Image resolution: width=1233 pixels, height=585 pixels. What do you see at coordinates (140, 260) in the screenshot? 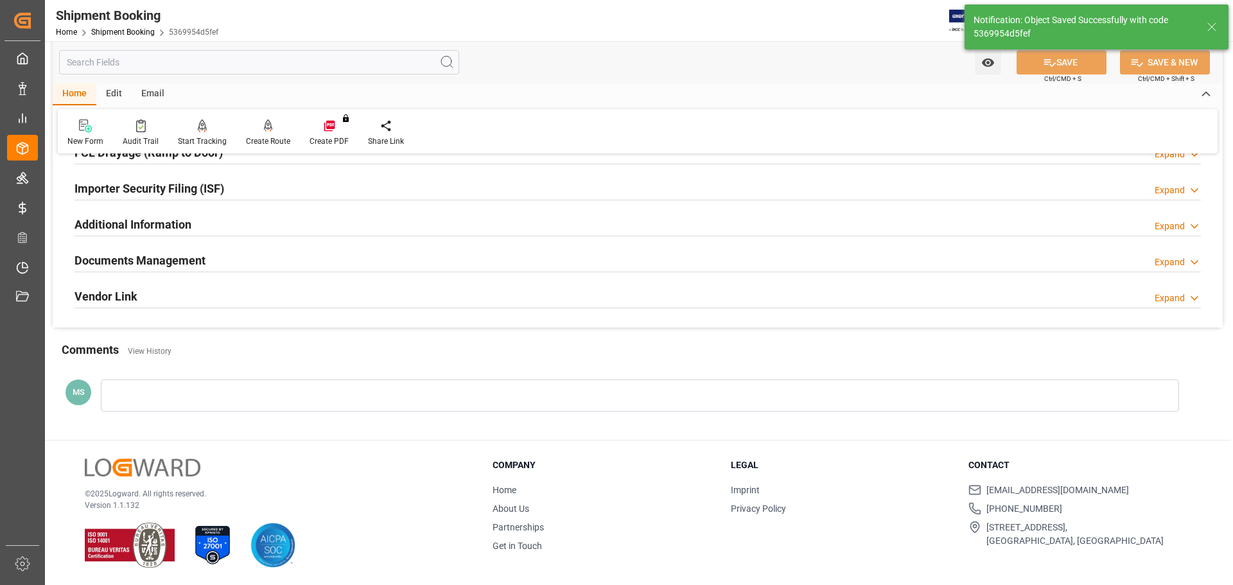
I see `h2: Documents Management` at bounding box center [140, 260].